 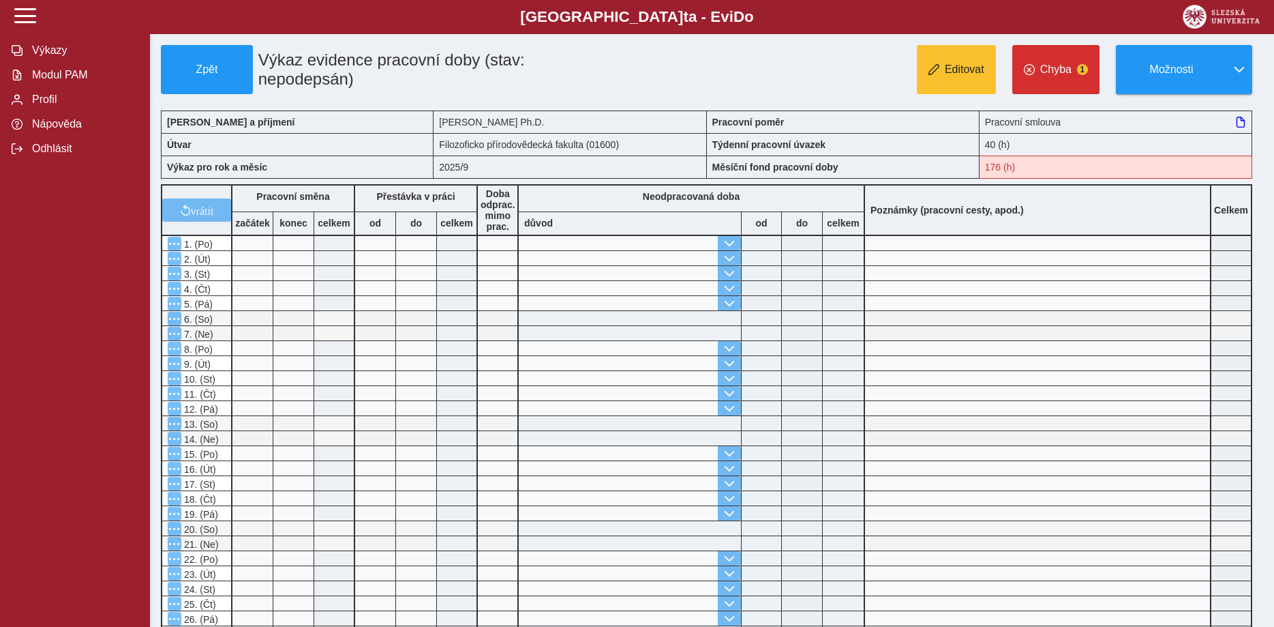 What do you see at coordinates (1056, 70) in the screenshot?
I see `span: Chyba` at bounding box center [1056, 70].